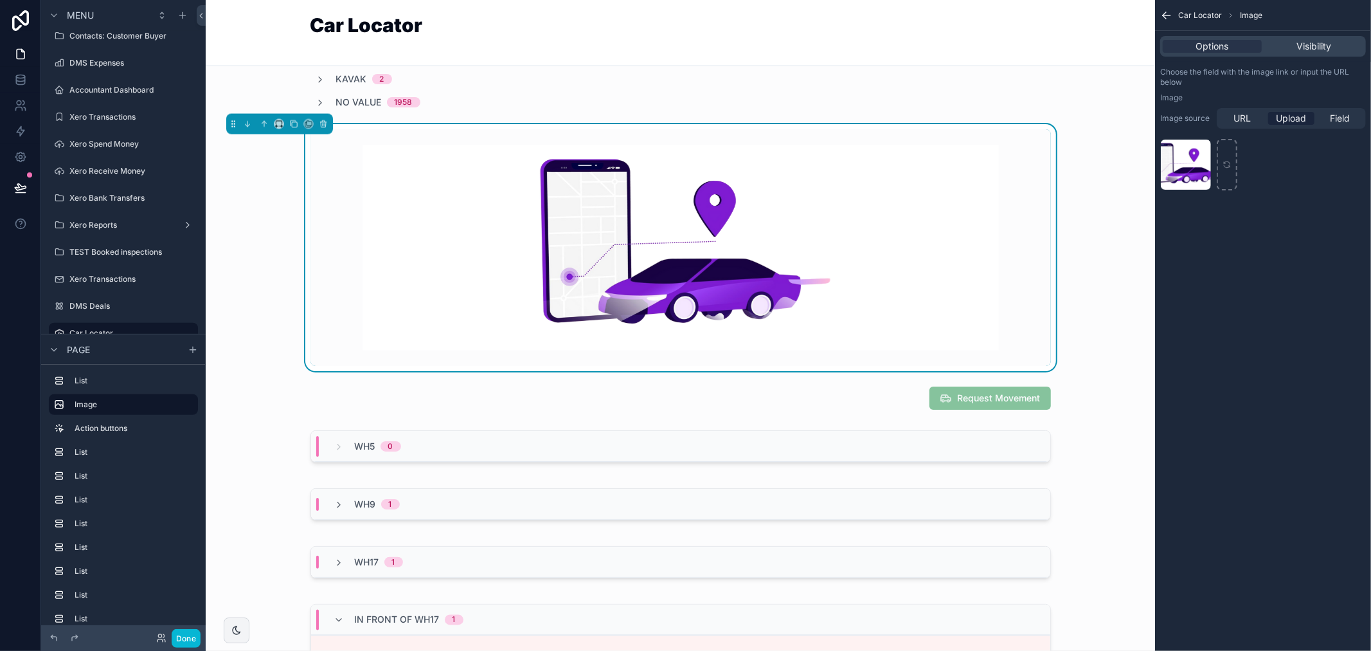  What do you see at coordinates (367, 562) in the screenshot?
I see `span: WH17` at bounding box center [367, 562].